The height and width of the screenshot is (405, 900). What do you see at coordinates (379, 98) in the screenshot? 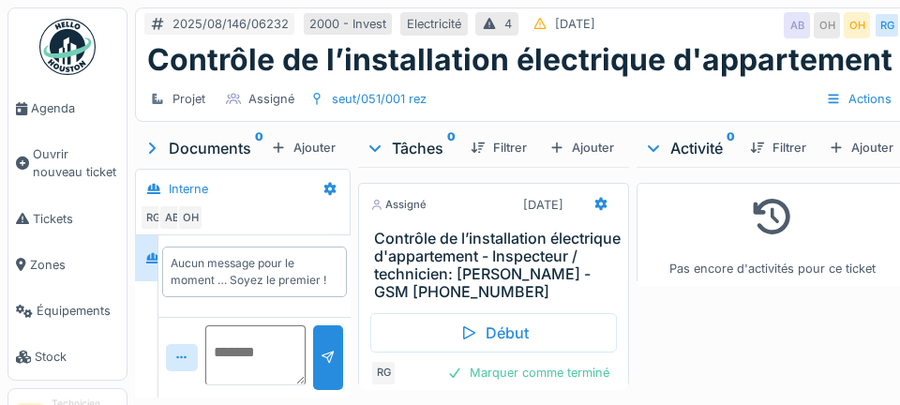
I see `div: seut/051/001 rez` at bounding box center [379, 98].